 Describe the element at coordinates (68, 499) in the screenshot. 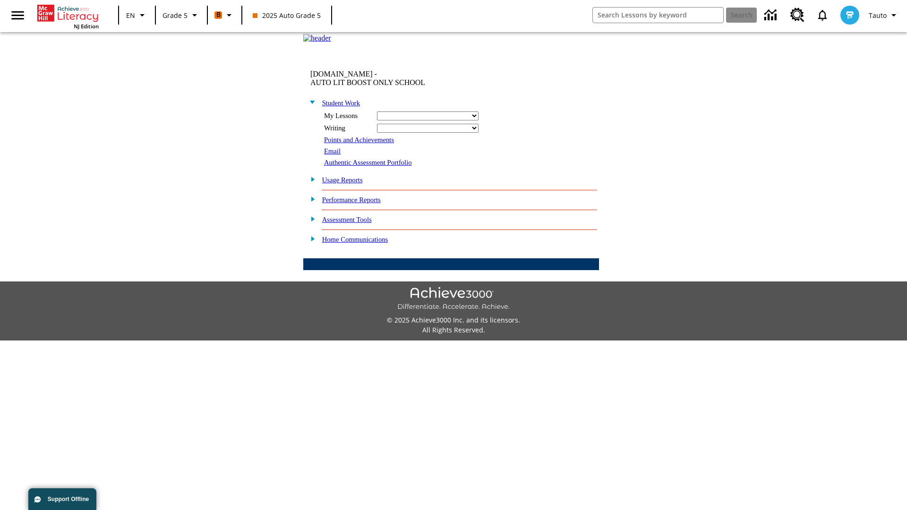

I see `span: Support Offline` at that location.